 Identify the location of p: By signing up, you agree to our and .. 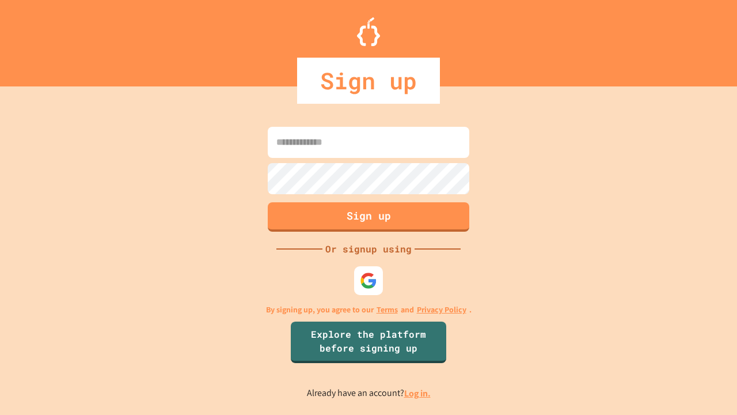
(369, 309).